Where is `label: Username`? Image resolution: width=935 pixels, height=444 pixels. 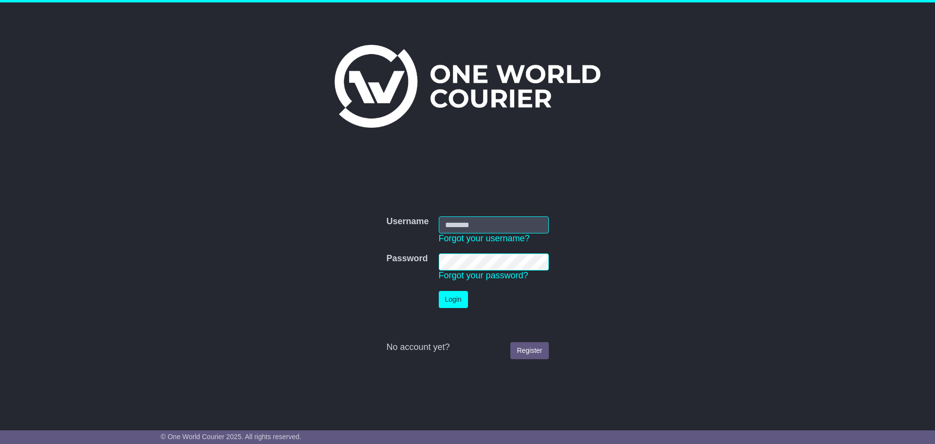 label: Username is located at coordinates (407, 222).